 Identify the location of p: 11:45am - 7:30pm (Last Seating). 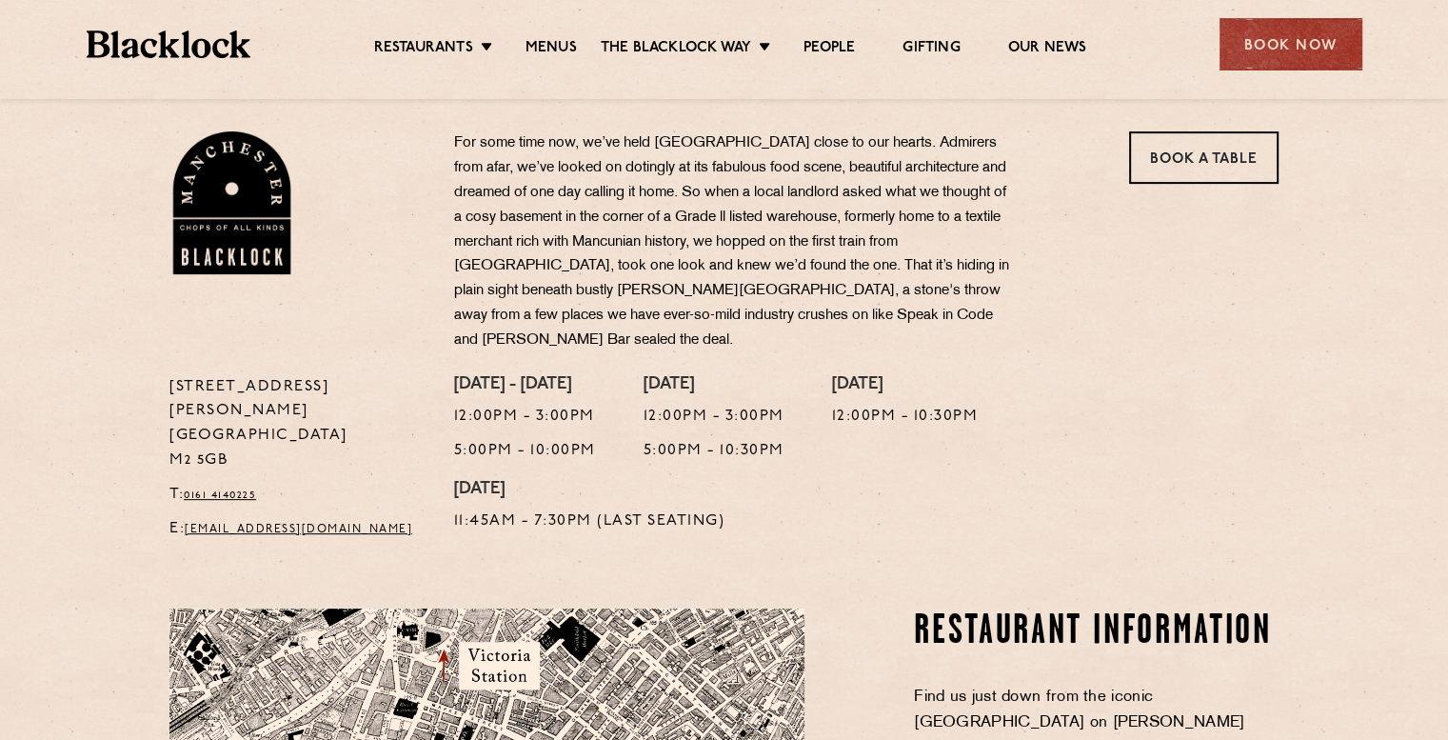
(589, 522).